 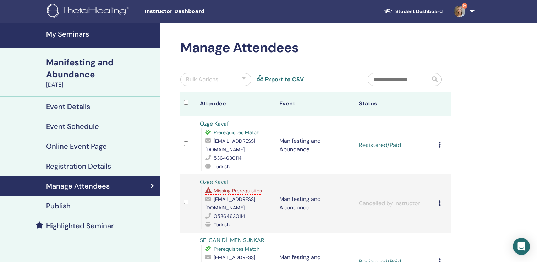 I want to click on h4: Publish, so click(x=58, y=206).